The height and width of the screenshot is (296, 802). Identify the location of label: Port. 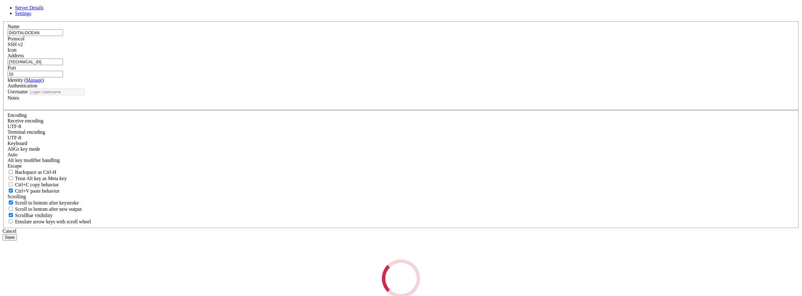
(12, 68).